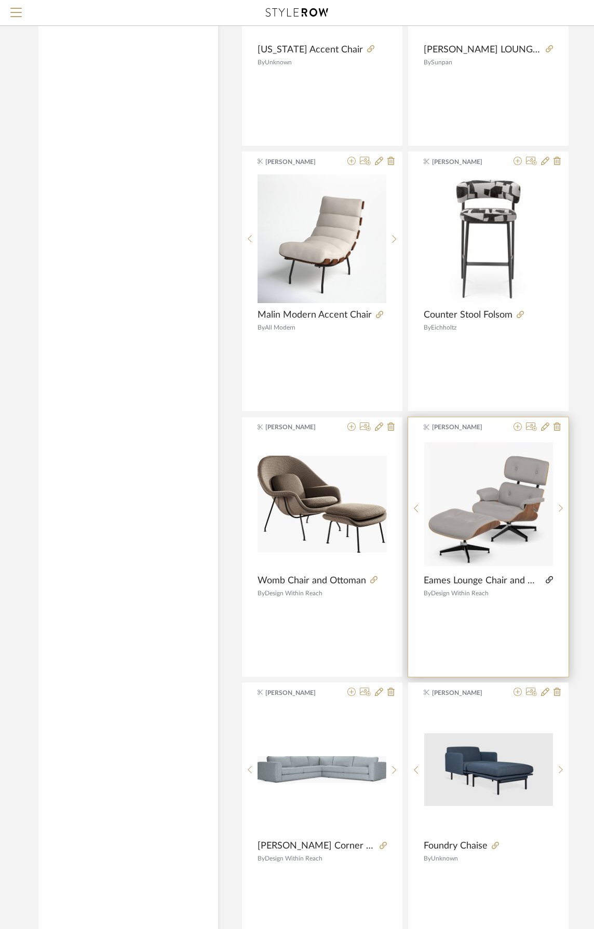 The image size is (594, 929). I want to click on img: Counter Stool Folsom, so click(488, 239).